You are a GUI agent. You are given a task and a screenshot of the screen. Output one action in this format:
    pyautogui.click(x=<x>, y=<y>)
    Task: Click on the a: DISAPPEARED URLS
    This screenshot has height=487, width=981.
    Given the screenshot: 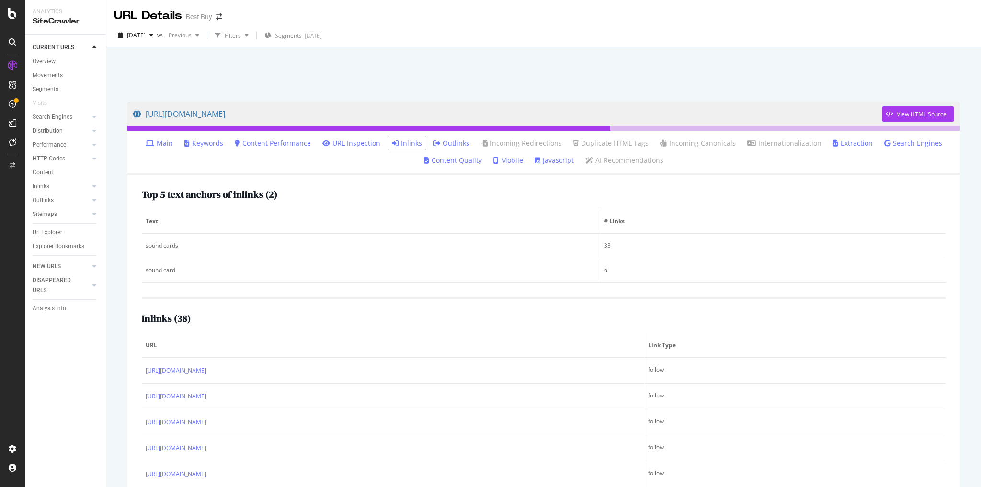 What is the action you would take?
    pyautogui.click(x=61, y=285)
    